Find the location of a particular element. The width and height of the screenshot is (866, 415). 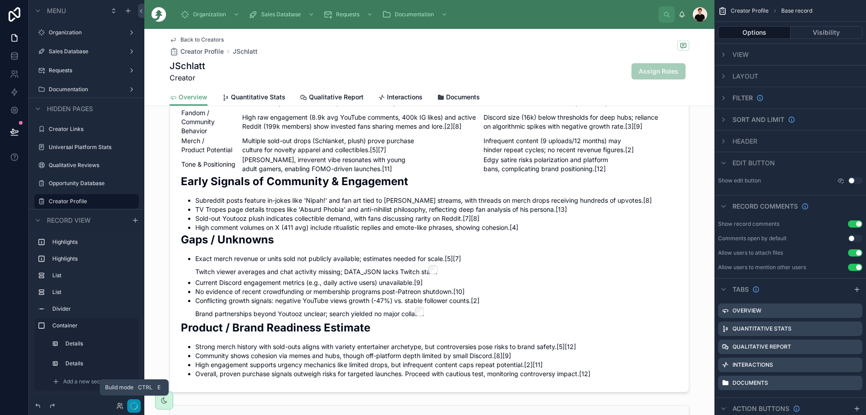

label: Documentation is located at coordinates (87, 89).